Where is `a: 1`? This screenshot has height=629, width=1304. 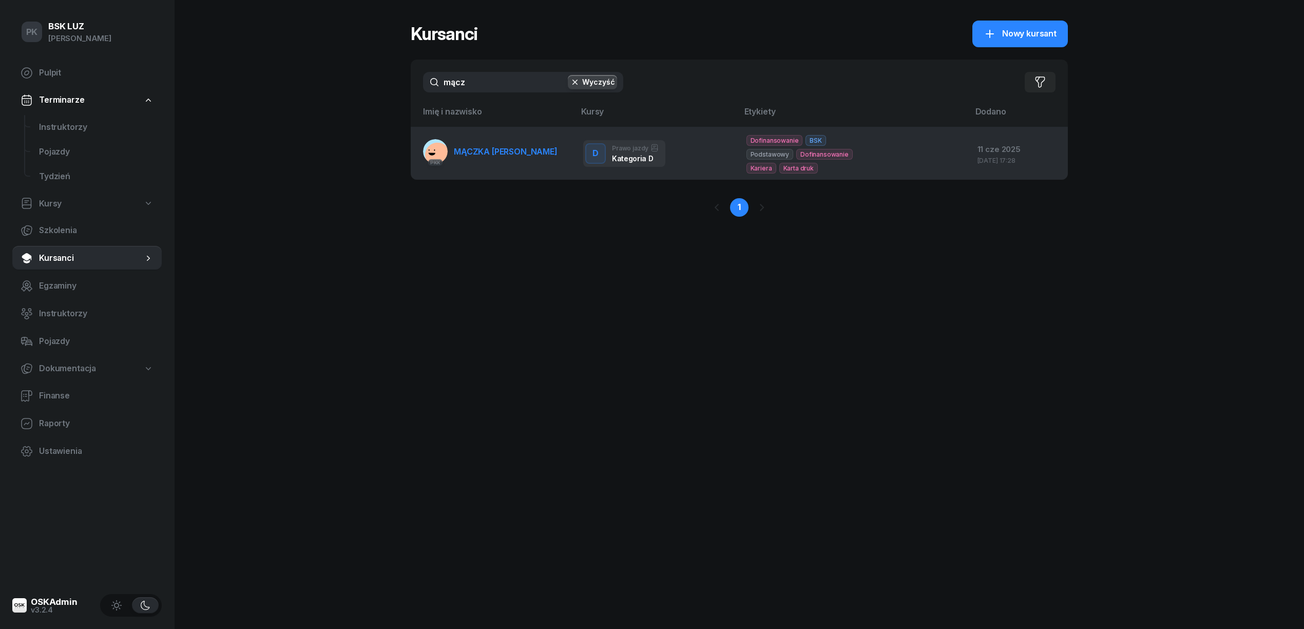
a: 1 is located at coordinates (739, 207).